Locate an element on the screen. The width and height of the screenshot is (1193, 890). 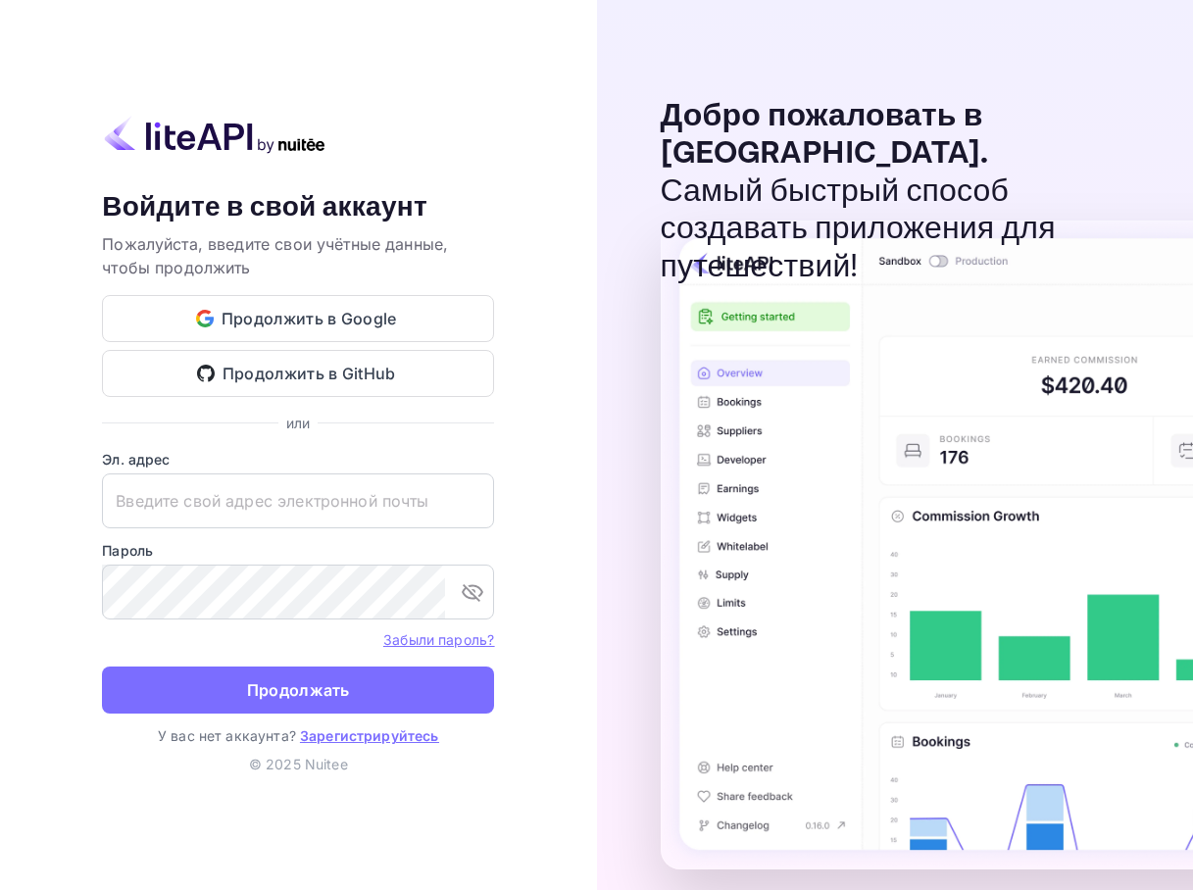
ya-tr-span: Продолжить в GitHub is located at coordinates (309, 374).